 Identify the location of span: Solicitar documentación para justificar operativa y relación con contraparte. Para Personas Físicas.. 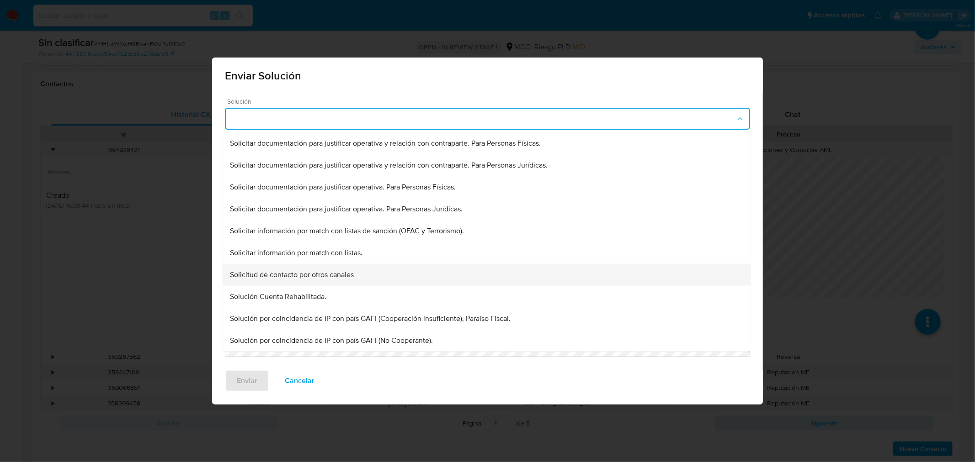
(385, 143).